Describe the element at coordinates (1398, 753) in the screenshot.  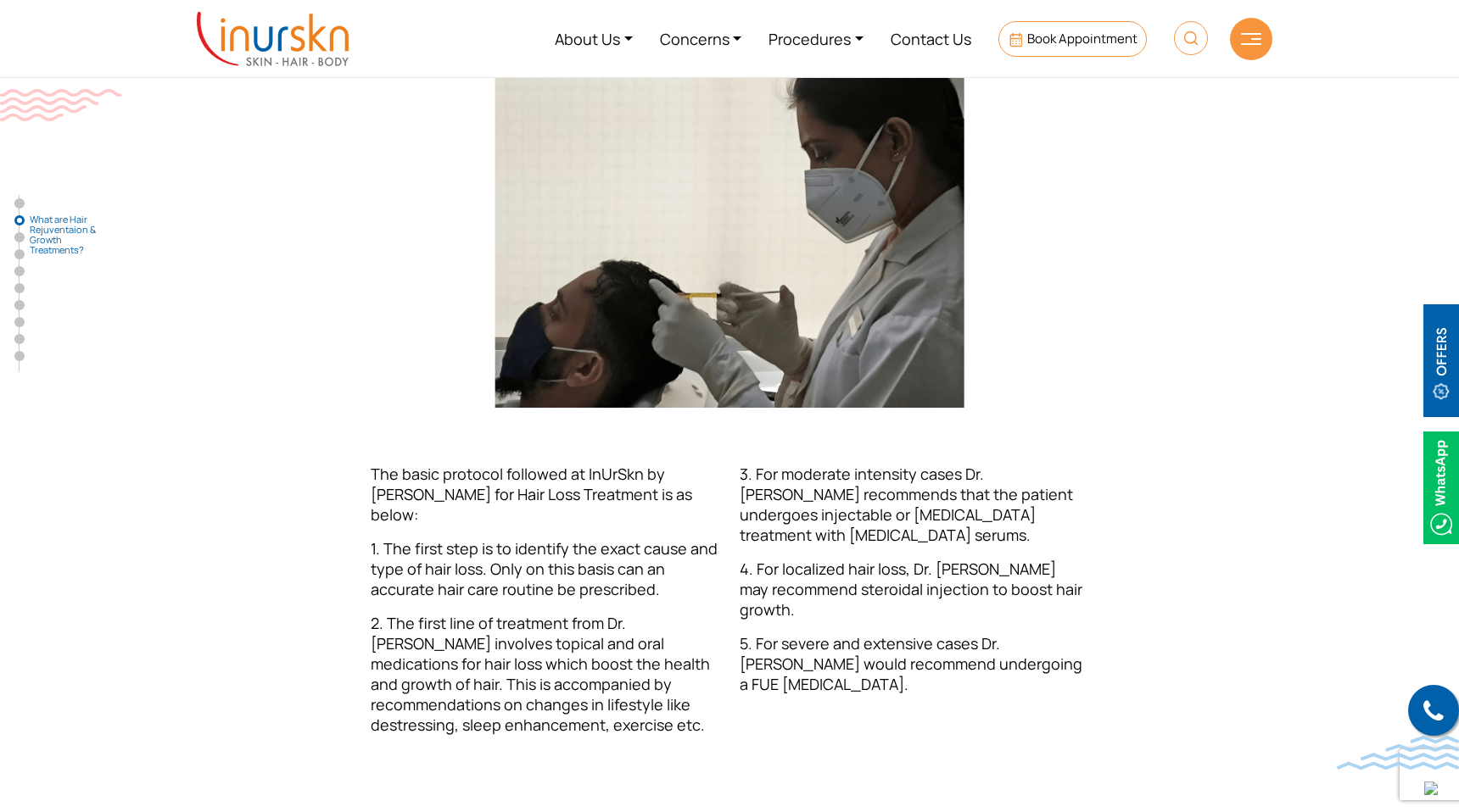
I see `img: bluewave` at that location.